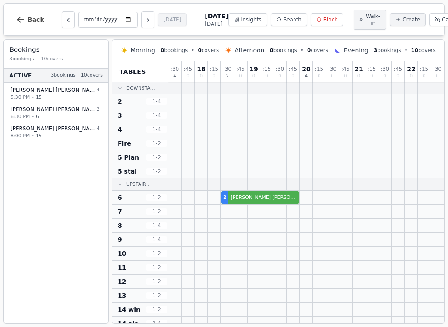  What do you see at coordinates (36, 20) in the screenshot?
I see `span: Back` at bounding box center [36, 20].